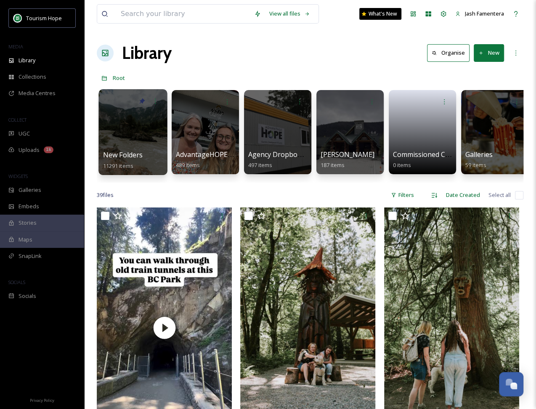 This screenshot has height=409, width=536. Describe the element at coordinates (147, 53) in the screenshot. I see `h1: Library` at that location.